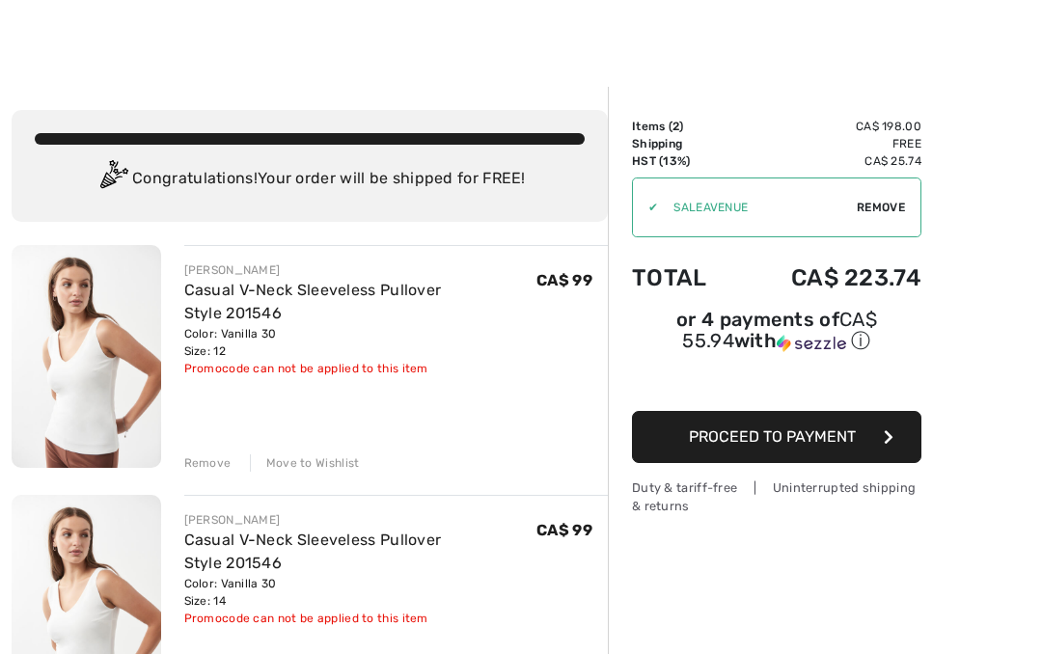 The image size is (1042, 654). I want to click on td: Total, so click(684, 278).